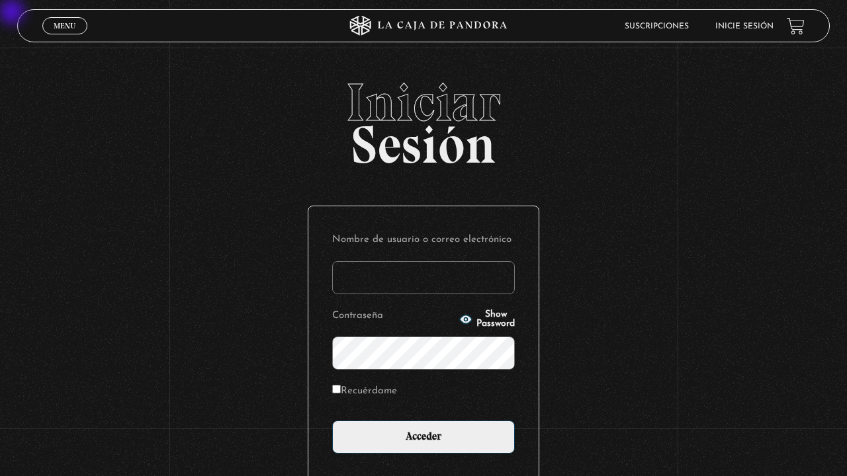 The height and width of the screenshot is (476, 847). What do you see at coordinates (423, 103) in the screenshot?
I see `span: Iniciar` at bounding box center [423, 103].